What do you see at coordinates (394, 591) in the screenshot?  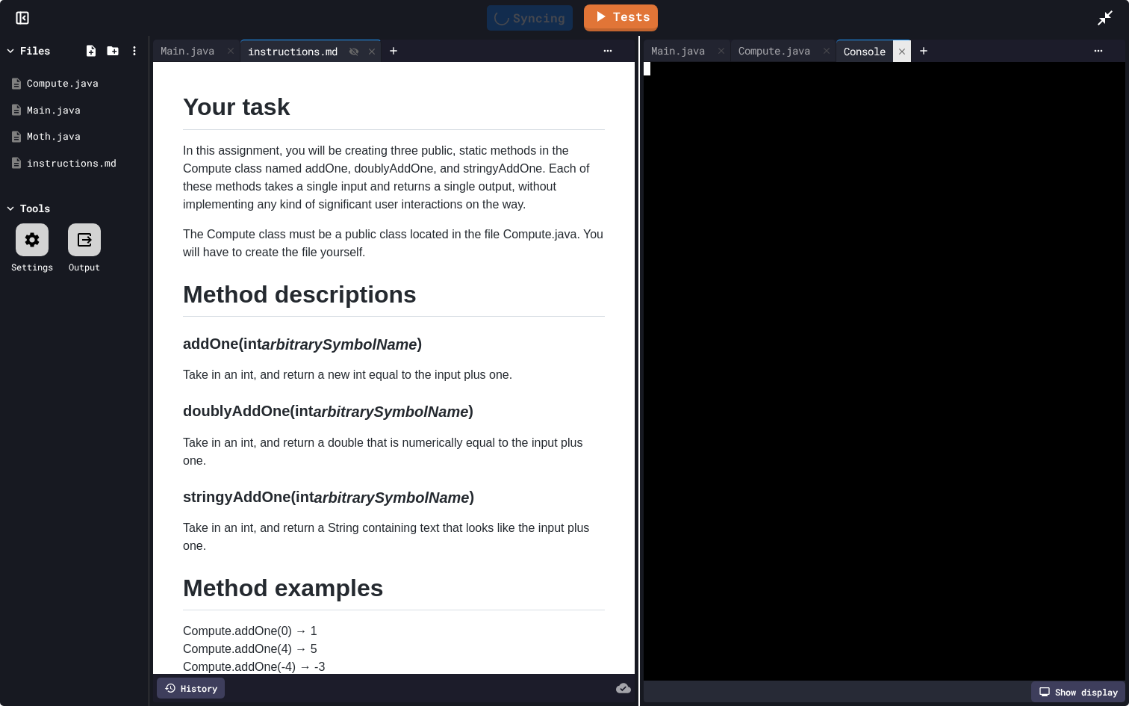 I see `h1: Method examples` at bounding box center [394, 591].